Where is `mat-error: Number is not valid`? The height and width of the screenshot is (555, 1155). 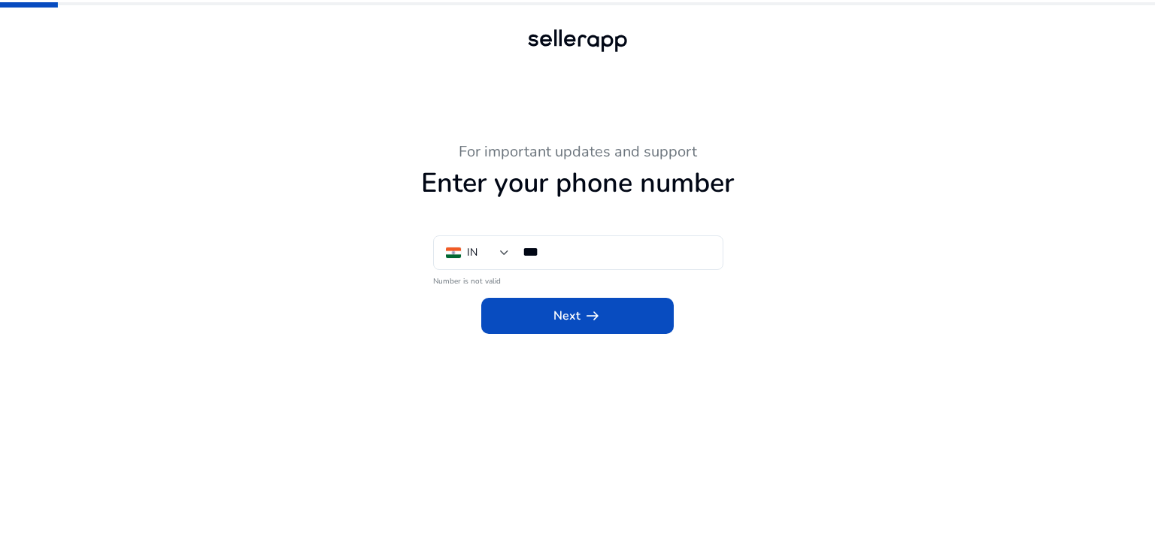
mat-error: Number is not valid is located at coordinates (578, 279).